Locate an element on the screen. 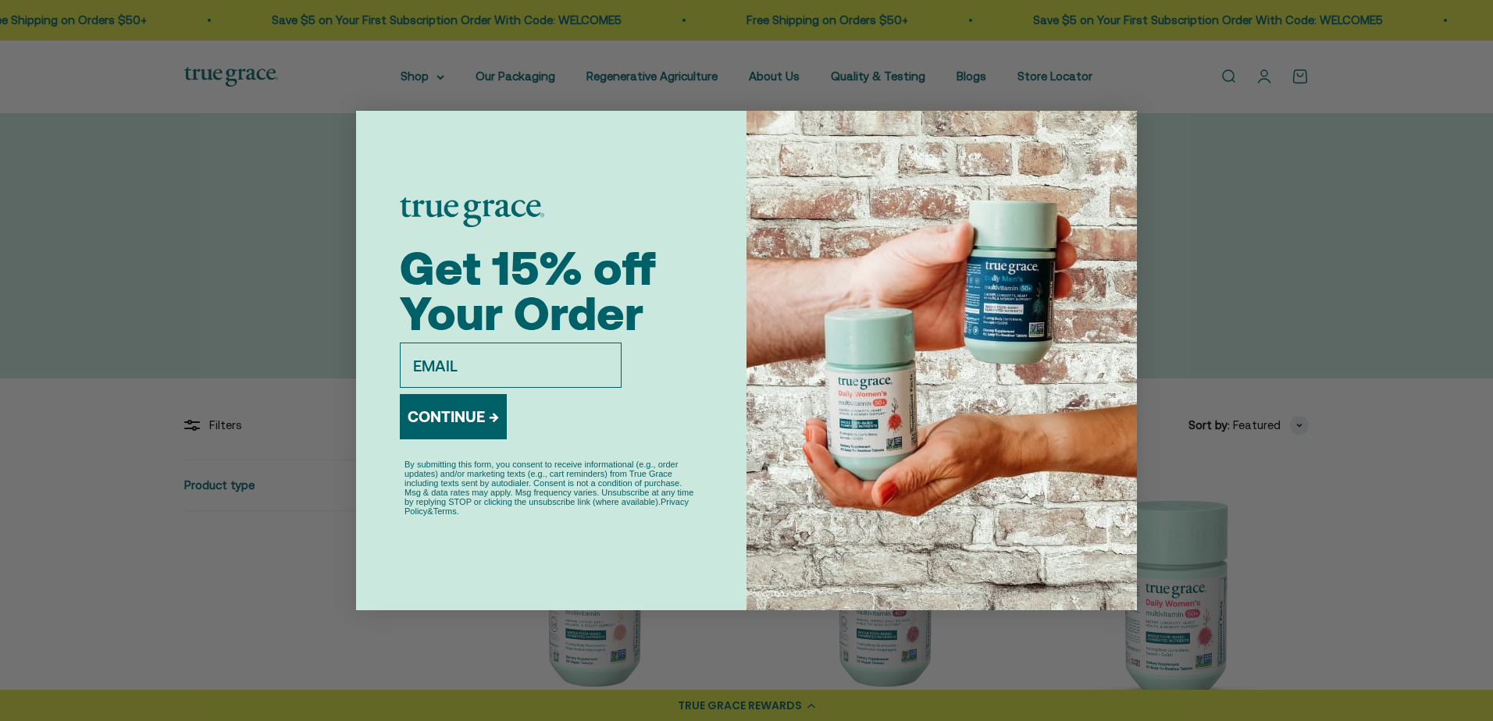 The height and width of the screenshot is (721, 1493). img: logo placeholder is located at coordinates (472, 212).